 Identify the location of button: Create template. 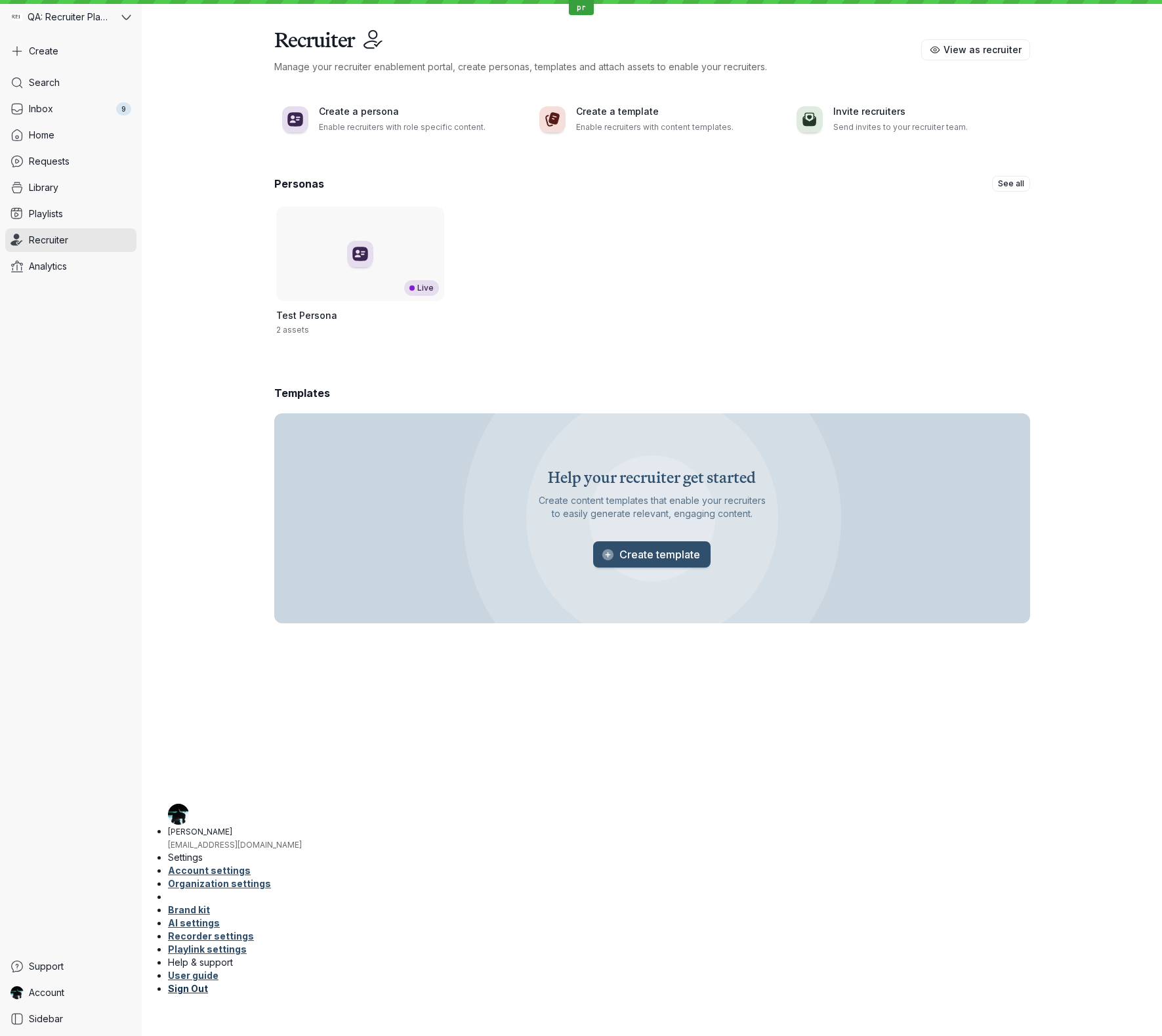
(651, 554).